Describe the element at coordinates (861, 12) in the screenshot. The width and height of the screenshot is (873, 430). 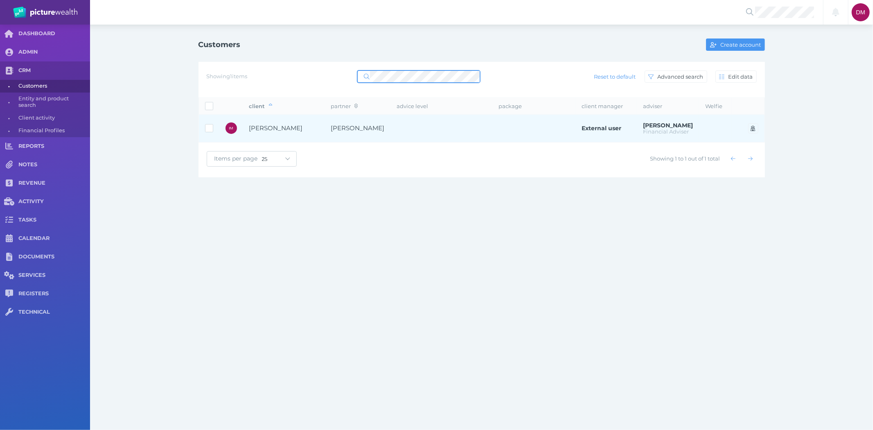
I see `div: Dee Molloy` at that location.